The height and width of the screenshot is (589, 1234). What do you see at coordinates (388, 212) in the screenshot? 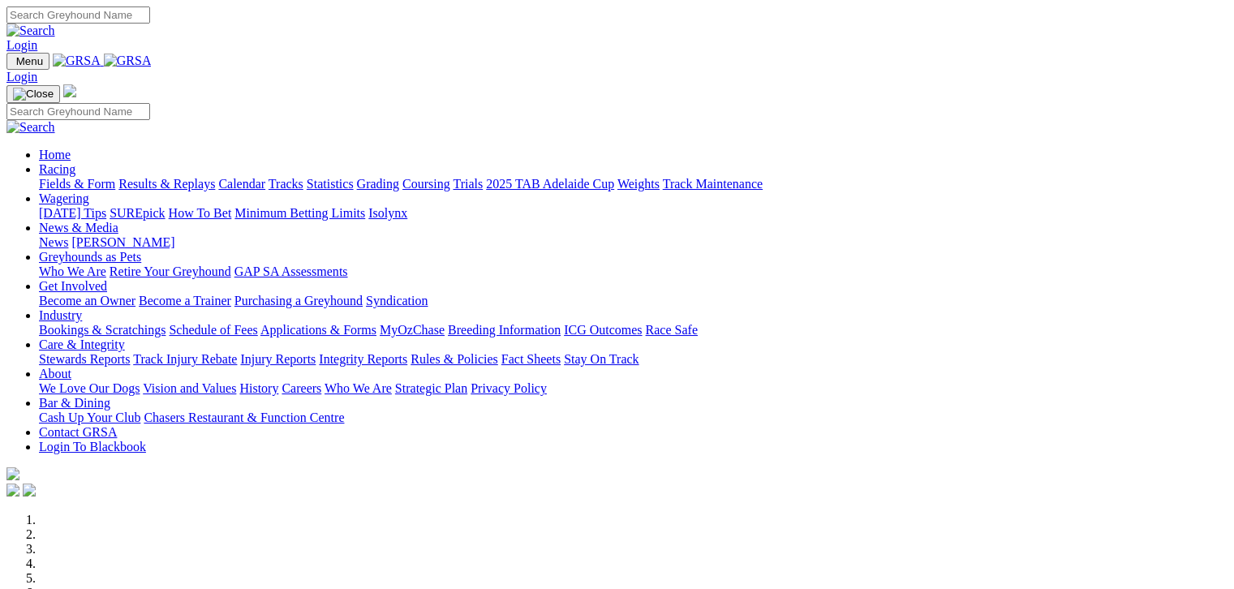
I see `a: Isolynx` at bounding box center [388, 212].